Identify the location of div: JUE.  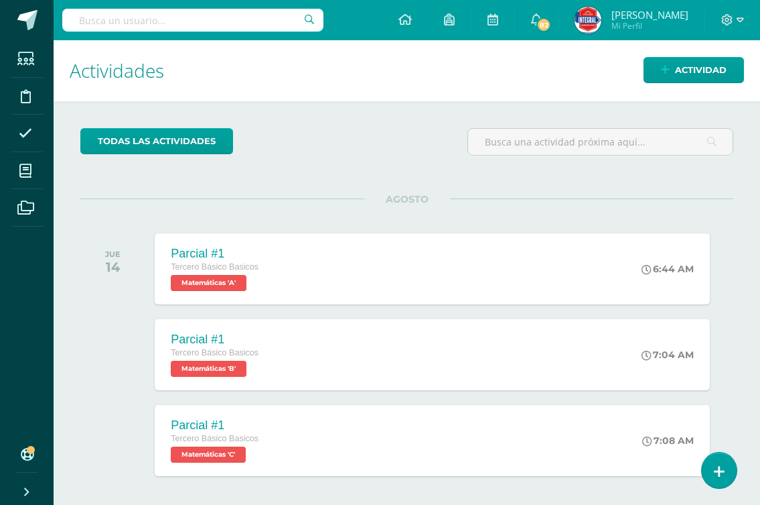
(113, 254).